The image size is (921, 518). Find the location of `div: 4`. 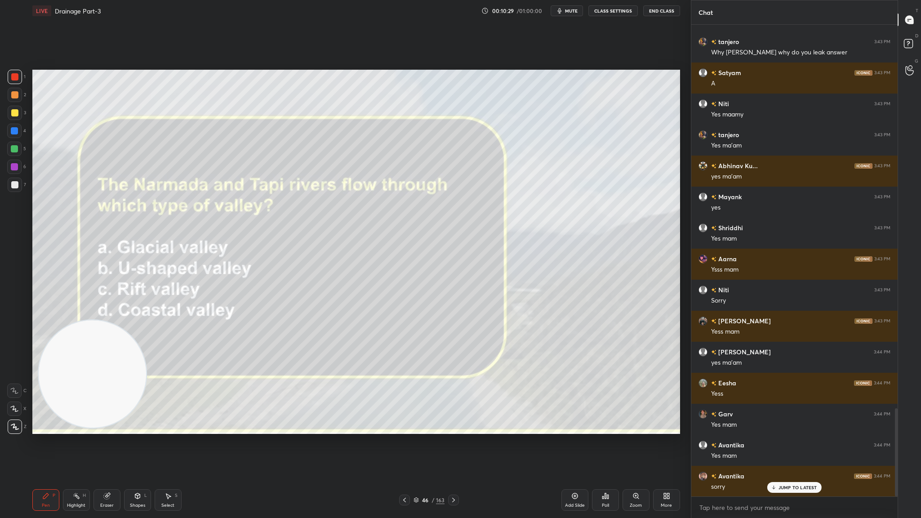

div: 4 is located at coordinates (17, 131).